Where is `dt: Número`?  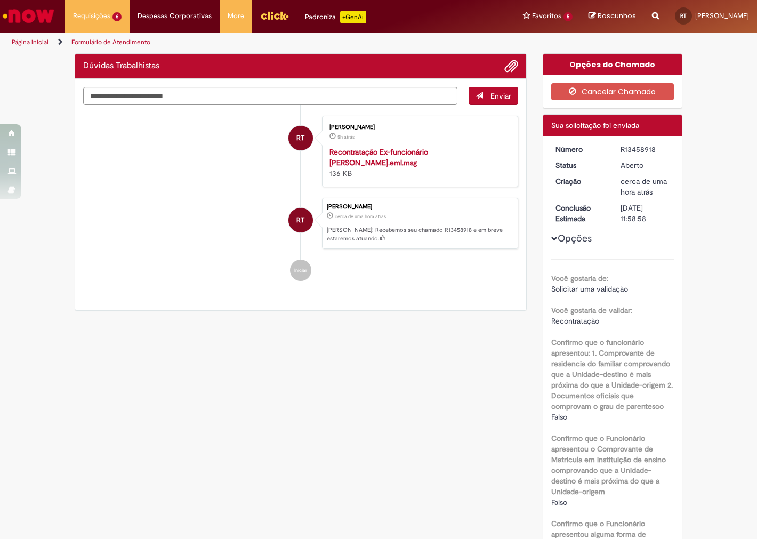 dt: Número is located at coordinates (580, 149).